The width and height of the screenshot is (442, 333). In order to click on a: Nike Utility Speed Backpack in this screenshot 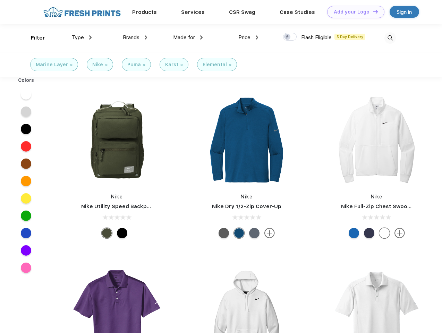, I will do `click(119, 207)`.